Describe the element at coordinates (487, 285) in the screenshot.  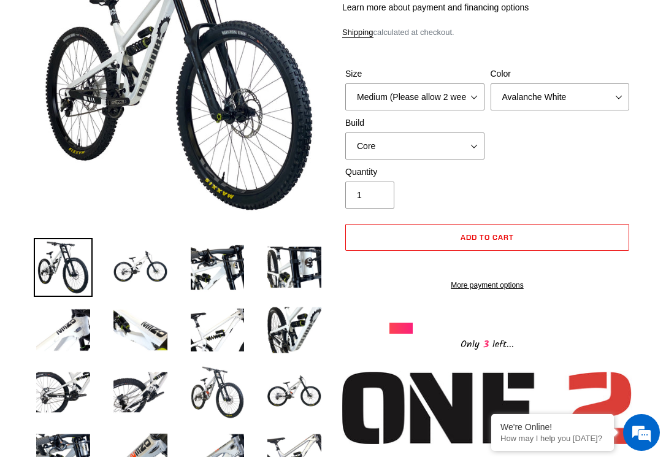
I see `a: More payment options` at that location.